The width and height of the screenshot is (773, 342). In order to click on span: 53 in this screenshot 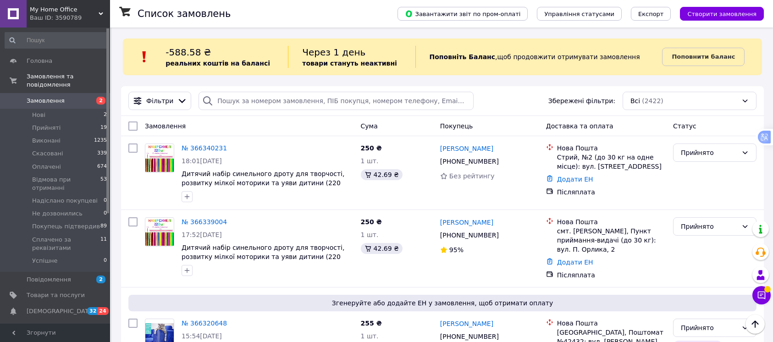, I will do `click(104, 184)`.